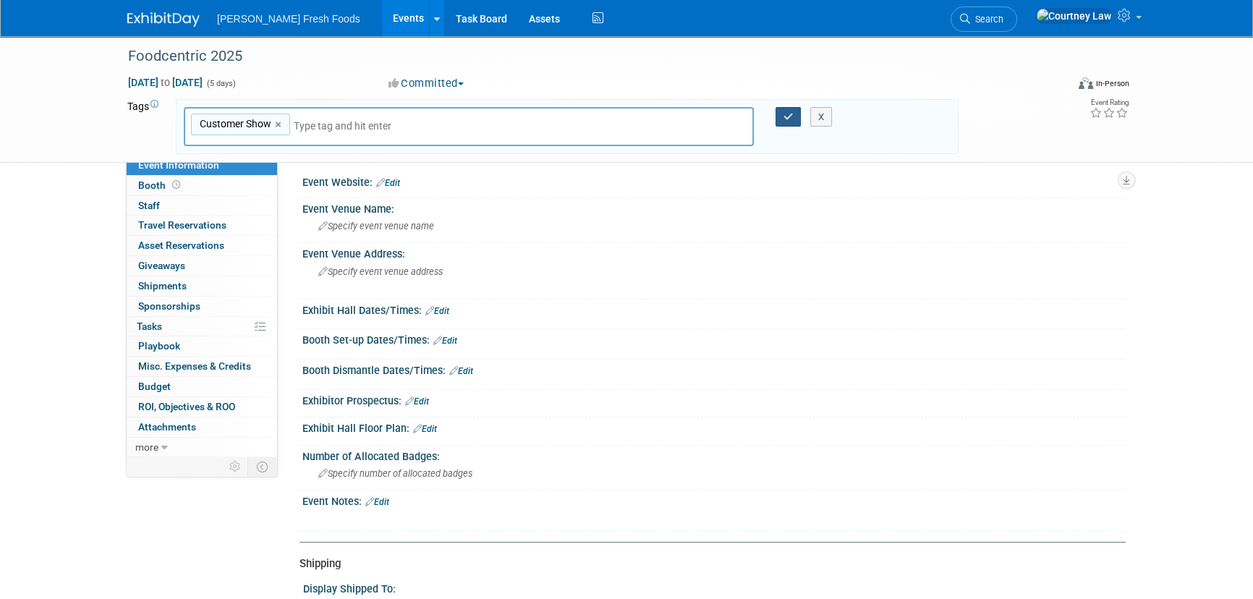 Image resolution: width=1253 pixels, height=599 pixels. What do you see at coordinates (202, 205) in the screenshot?
I see `a: Staff` at bounding box center [202, 205].